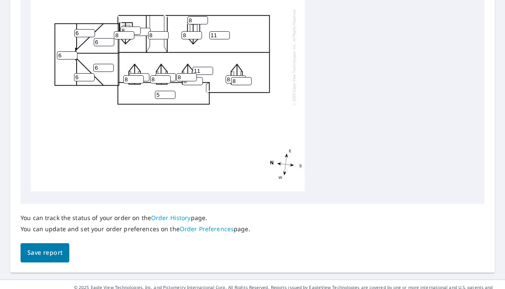 This screenshot has width=505, height=289. What do you see at coordinates (45, 253) in the screenshot?
I see `span: Save report` at bounding box center [45, 253].